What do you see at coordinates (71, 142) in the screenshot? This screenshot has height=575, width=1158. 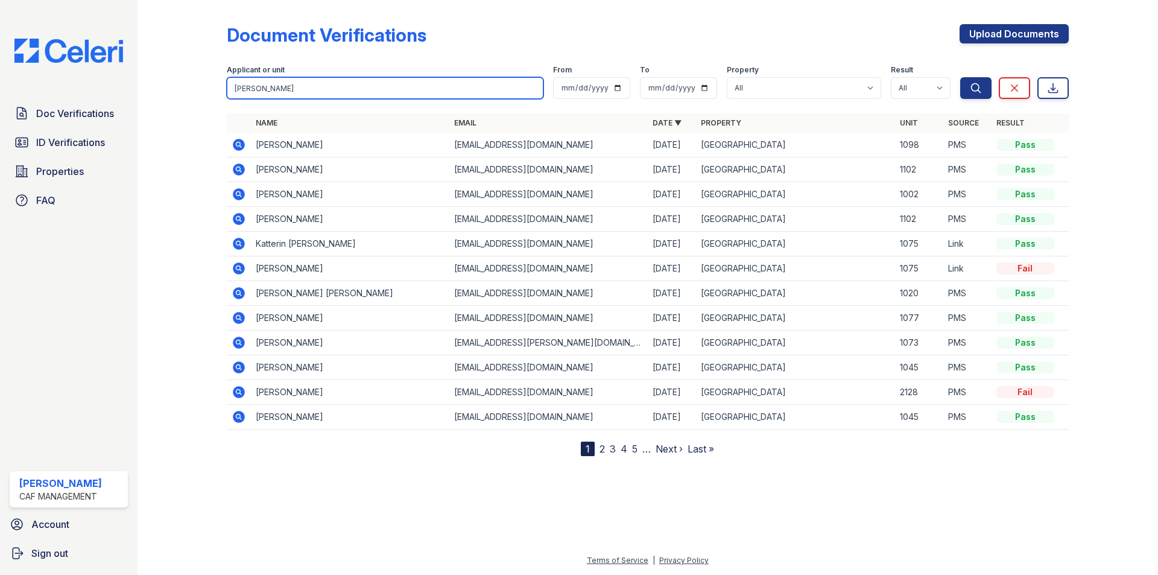 I see `span: ID Verifications` at bounding box center [71, 142].